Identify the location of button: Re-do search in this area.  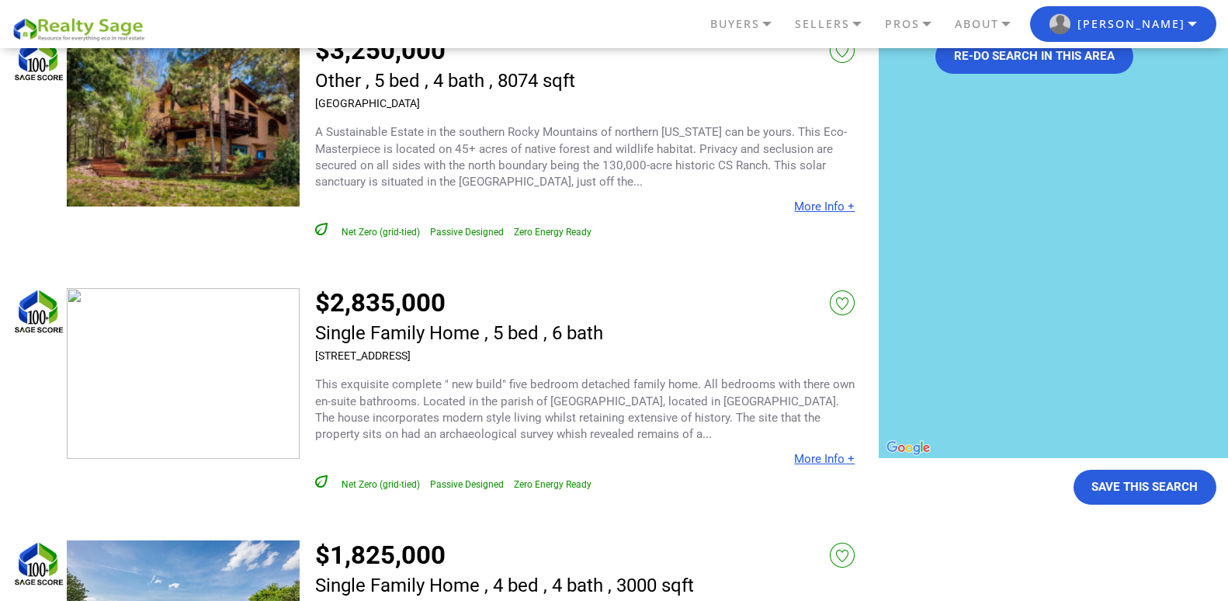
(1034, 56).